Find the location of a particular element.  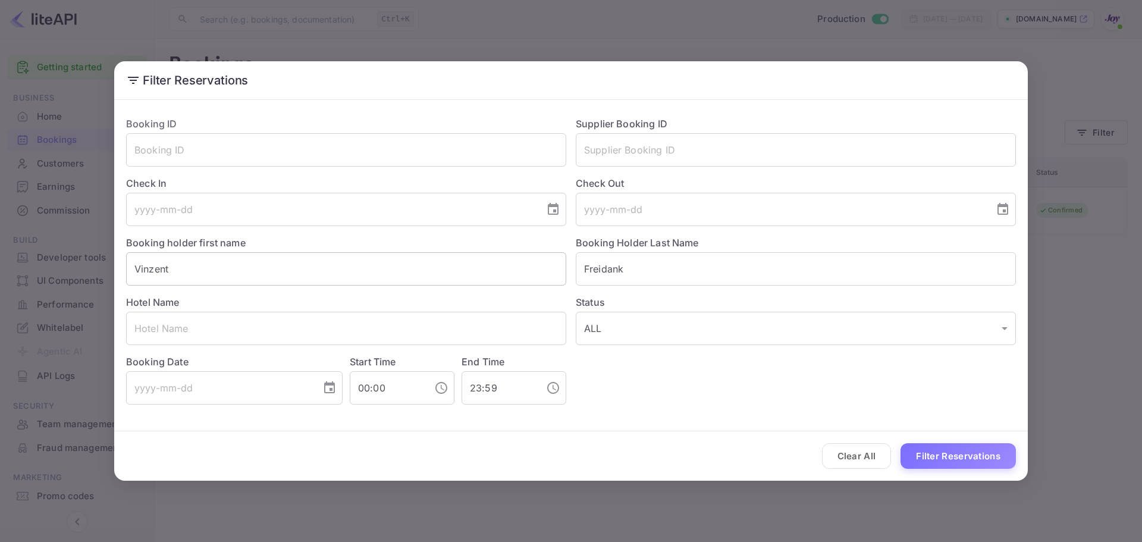

div: ALL is located at coordinates (796, 328).